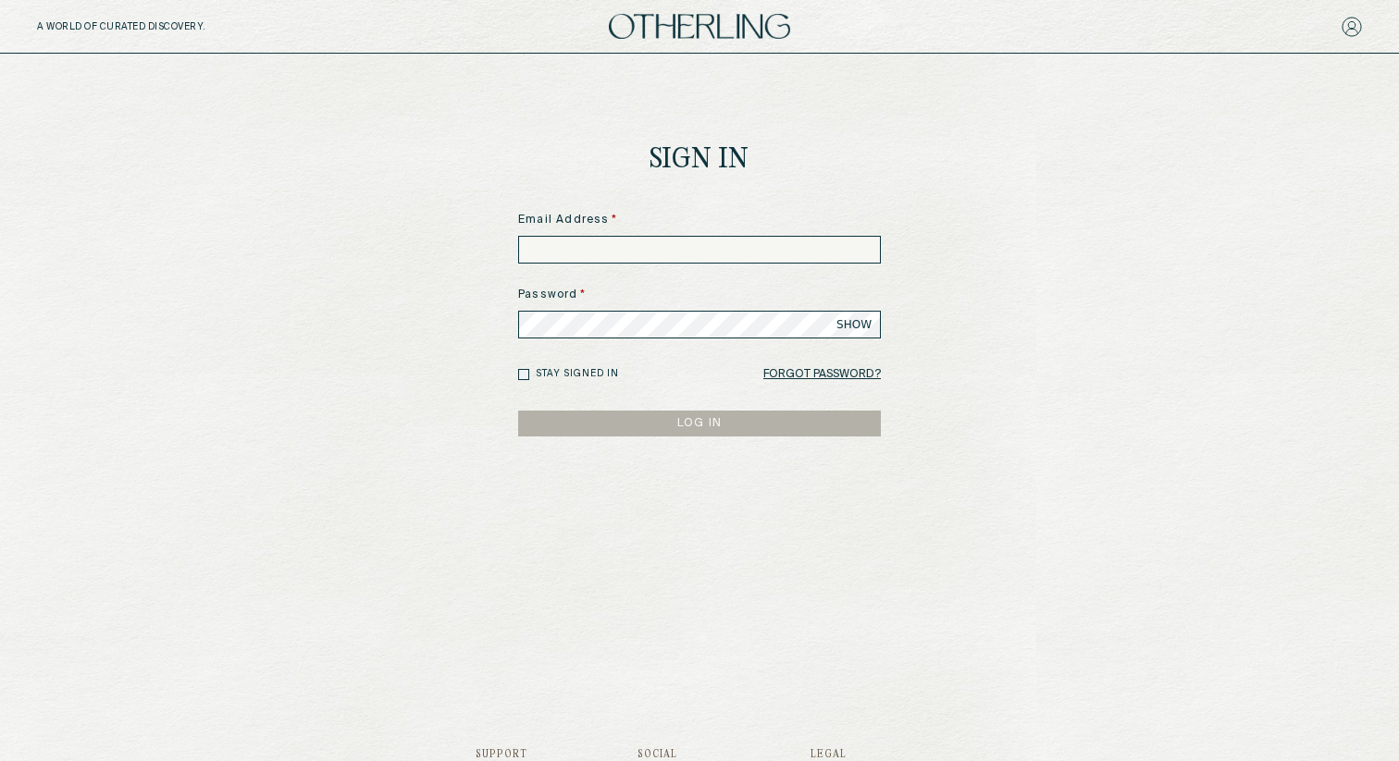  I want to click on label: Stay signed in, so click(577, 374).